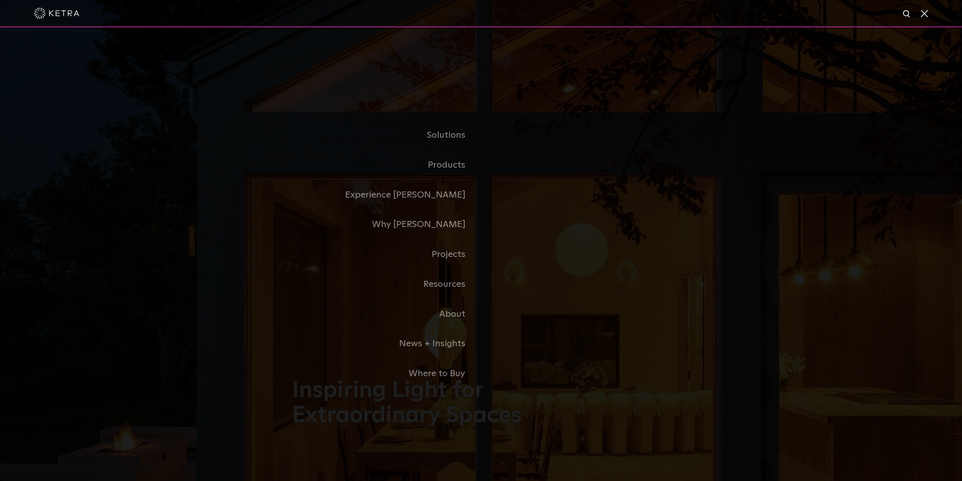 The image size is (962, 481). Describe the element at coordinates (57, 13) in the screenshot. I see `img: ketra-logo-2019-white` at that location.